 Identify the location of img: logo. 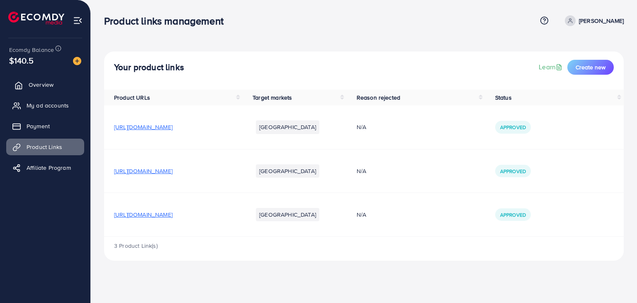
(36, 18).